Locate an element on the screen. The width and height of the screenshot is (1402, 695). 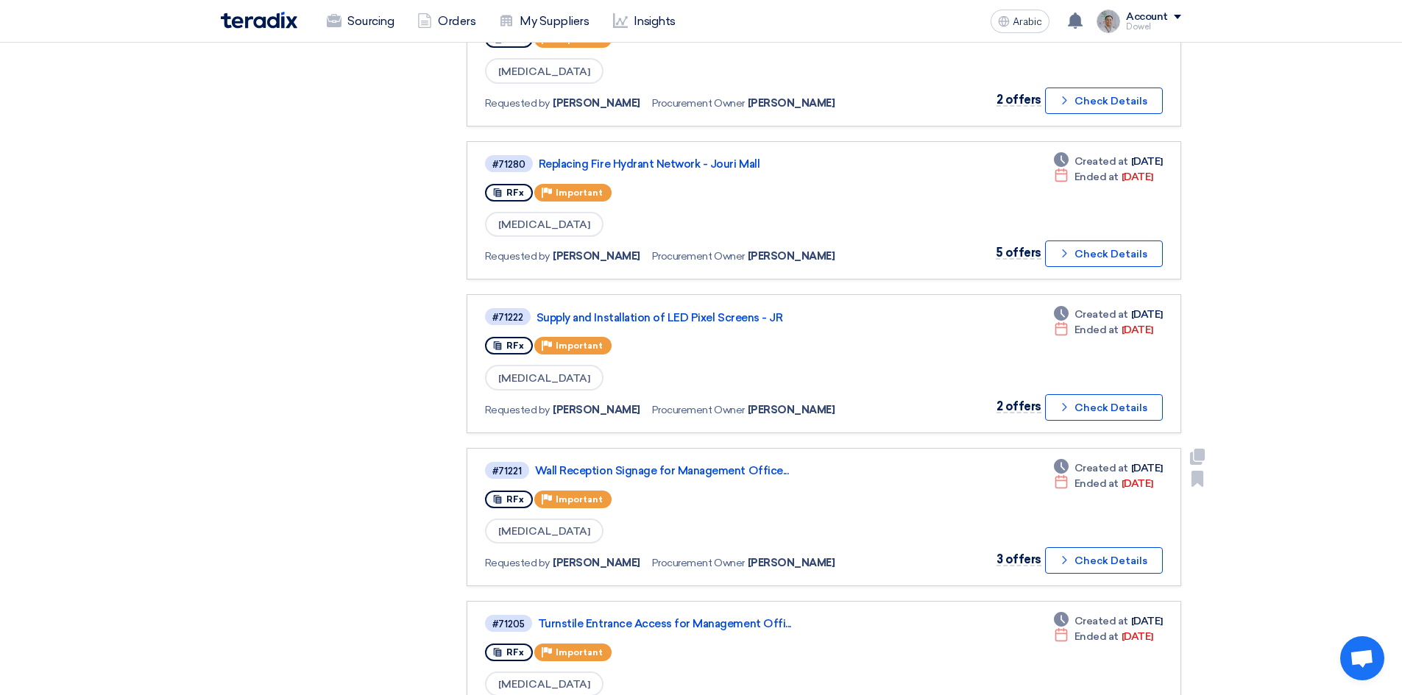
font: Orders is located at coordinates (456, 21).